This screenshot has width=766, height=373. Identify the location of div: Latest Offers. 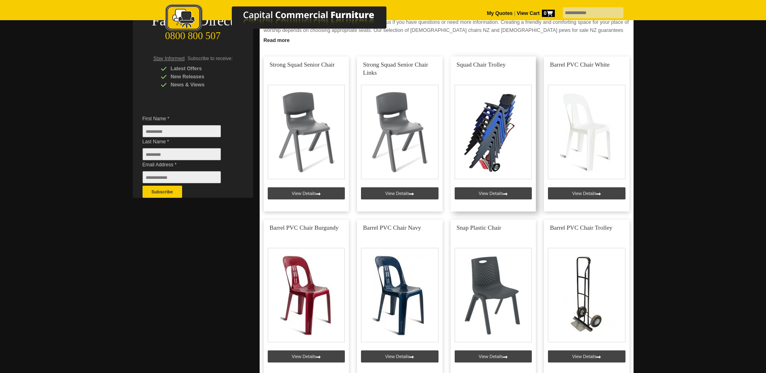
(199, 69).